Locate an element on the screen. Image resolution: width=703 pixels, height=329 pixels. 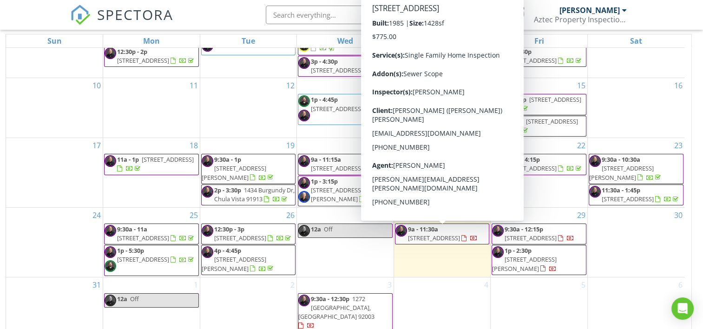
a: Go to August 25, 2025 is located at coordinates (194, 215).